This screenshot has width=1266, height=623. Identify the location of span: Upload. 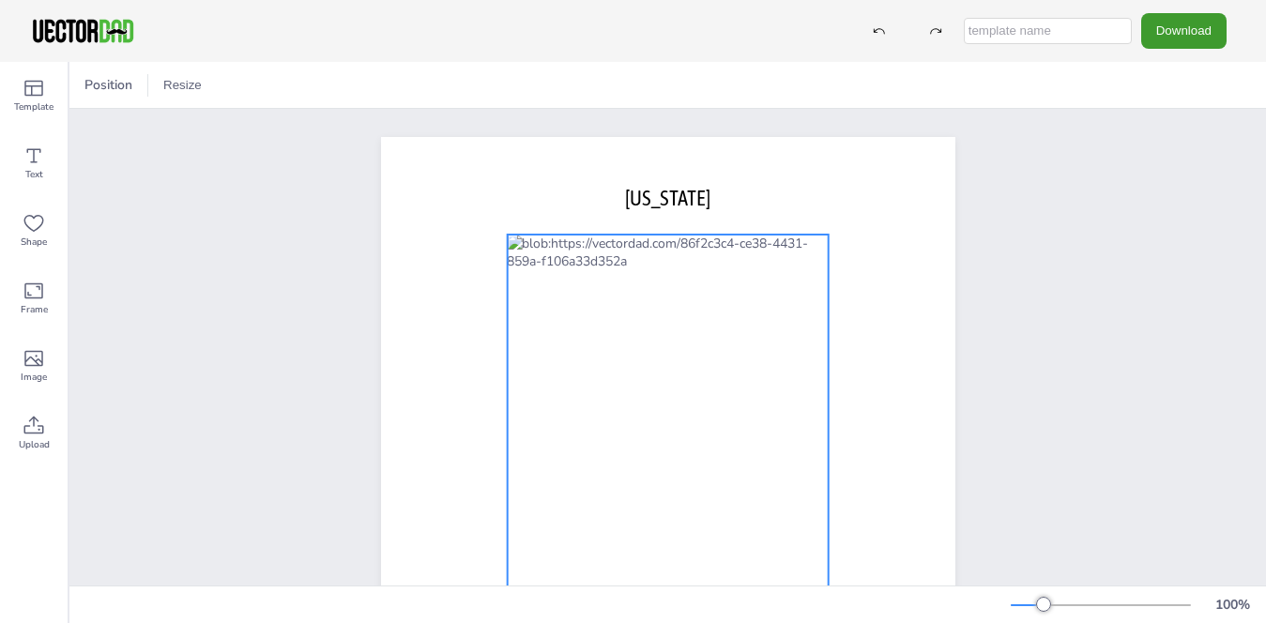
(34, 445).